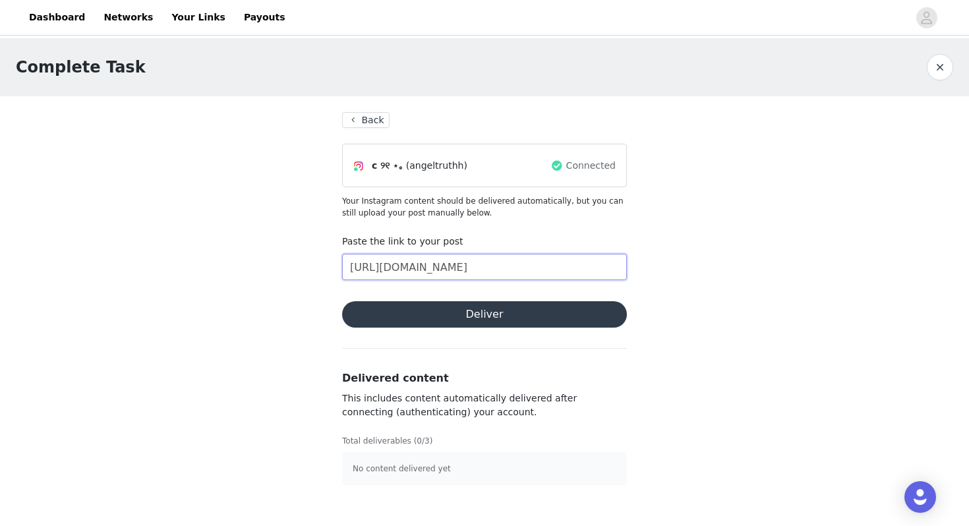 The width and height of the screenshot is (969, 526). Describe the element at coordinates (57, 17) in the screenshot. I see `a: Dashboard` at that location.